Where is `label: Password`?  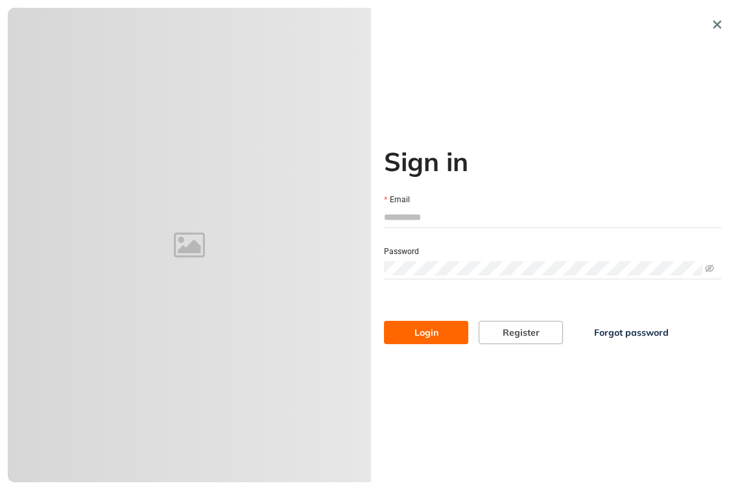
label: Password is located at coordinates (401, 252).